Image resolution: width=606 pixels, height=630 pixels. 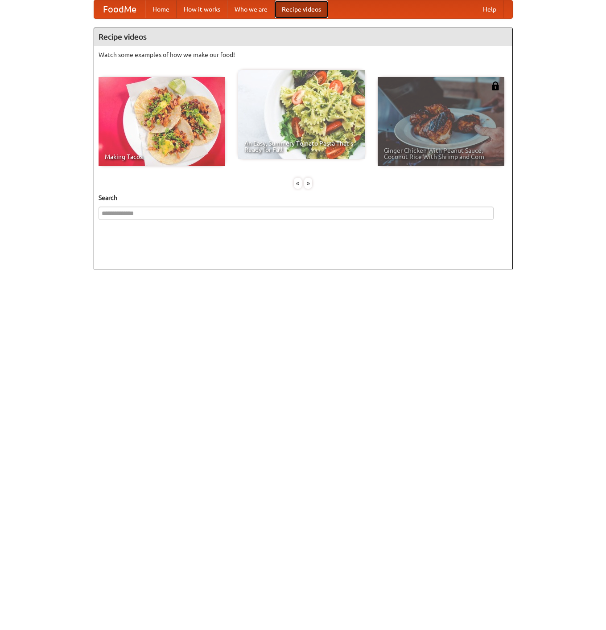 What do you see at coordinates (162, 157) in the screenshot?
I see `span: Making Tacos` at bounding box center [162, 157].